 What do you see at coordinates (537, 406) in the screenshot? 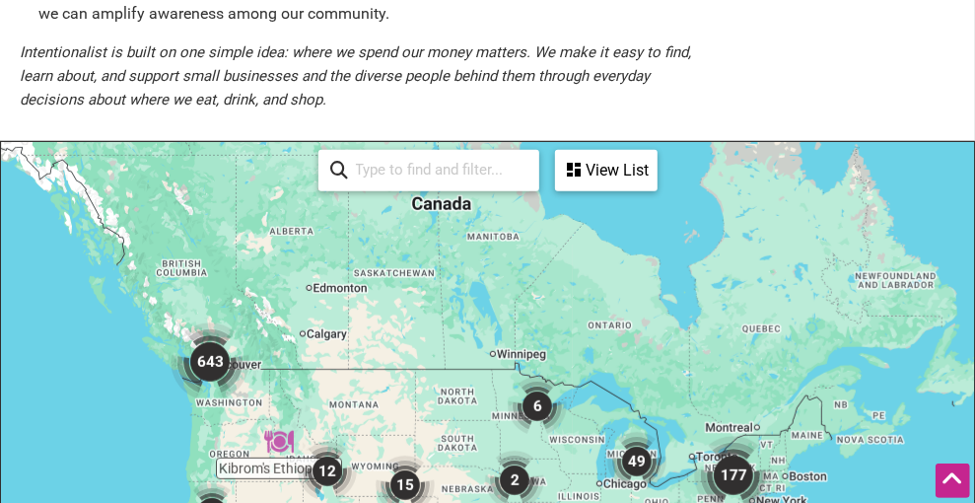
I see `div: 6` at bounding box center [537, 406].